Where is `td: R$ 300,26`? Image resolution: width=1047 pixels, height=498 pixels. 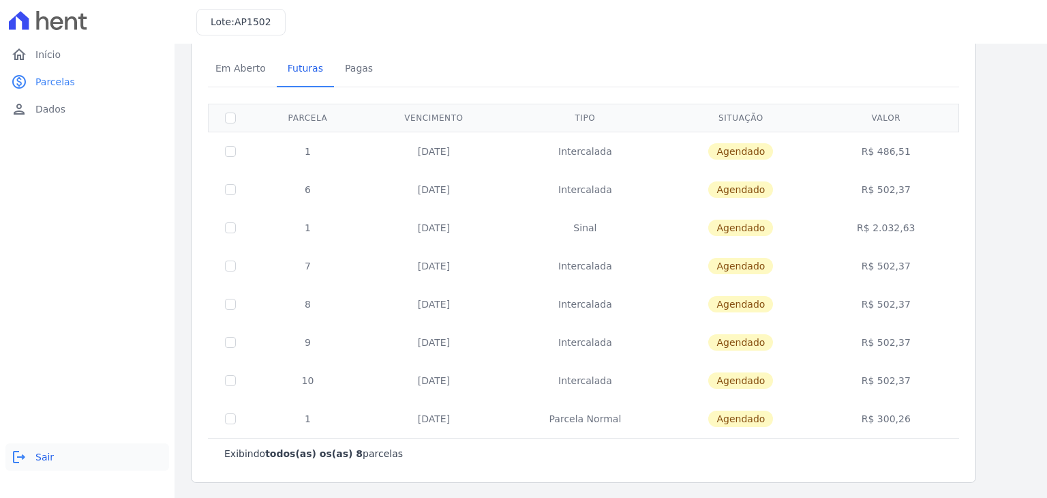 td: R$ 300,26 is located at coordinates (886, 419).